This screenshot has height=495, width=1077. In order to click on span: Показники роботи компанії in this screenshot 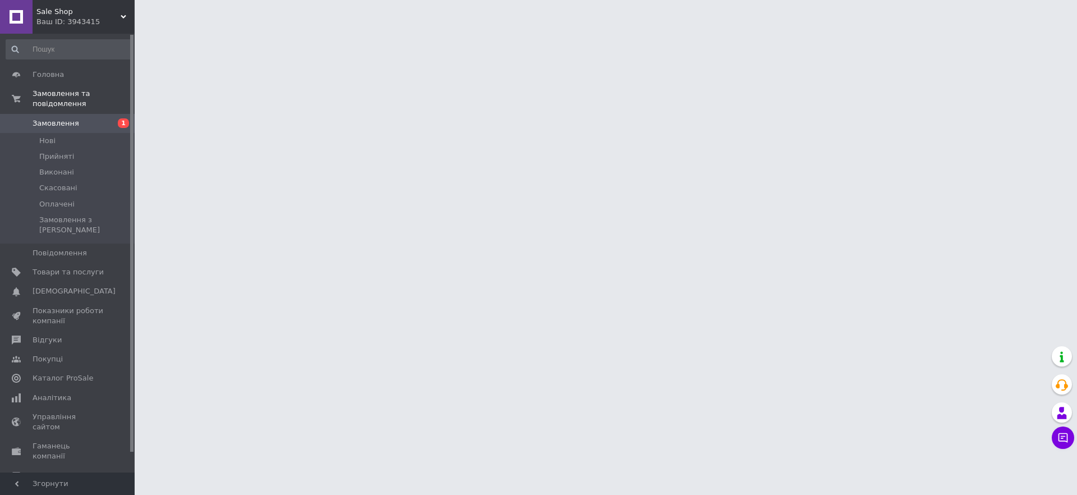, I will do `click(68, 316)`.